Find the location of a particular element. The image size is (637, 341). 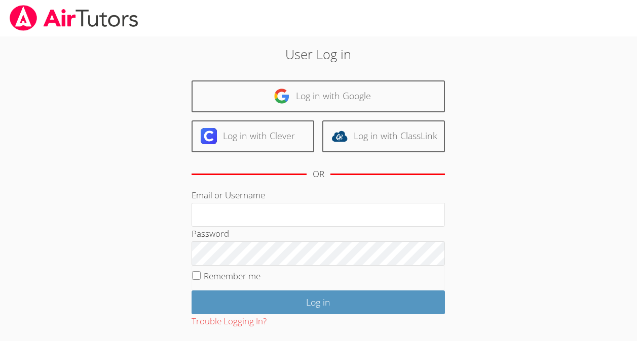

div: OR is located at coordinates (318, 174).